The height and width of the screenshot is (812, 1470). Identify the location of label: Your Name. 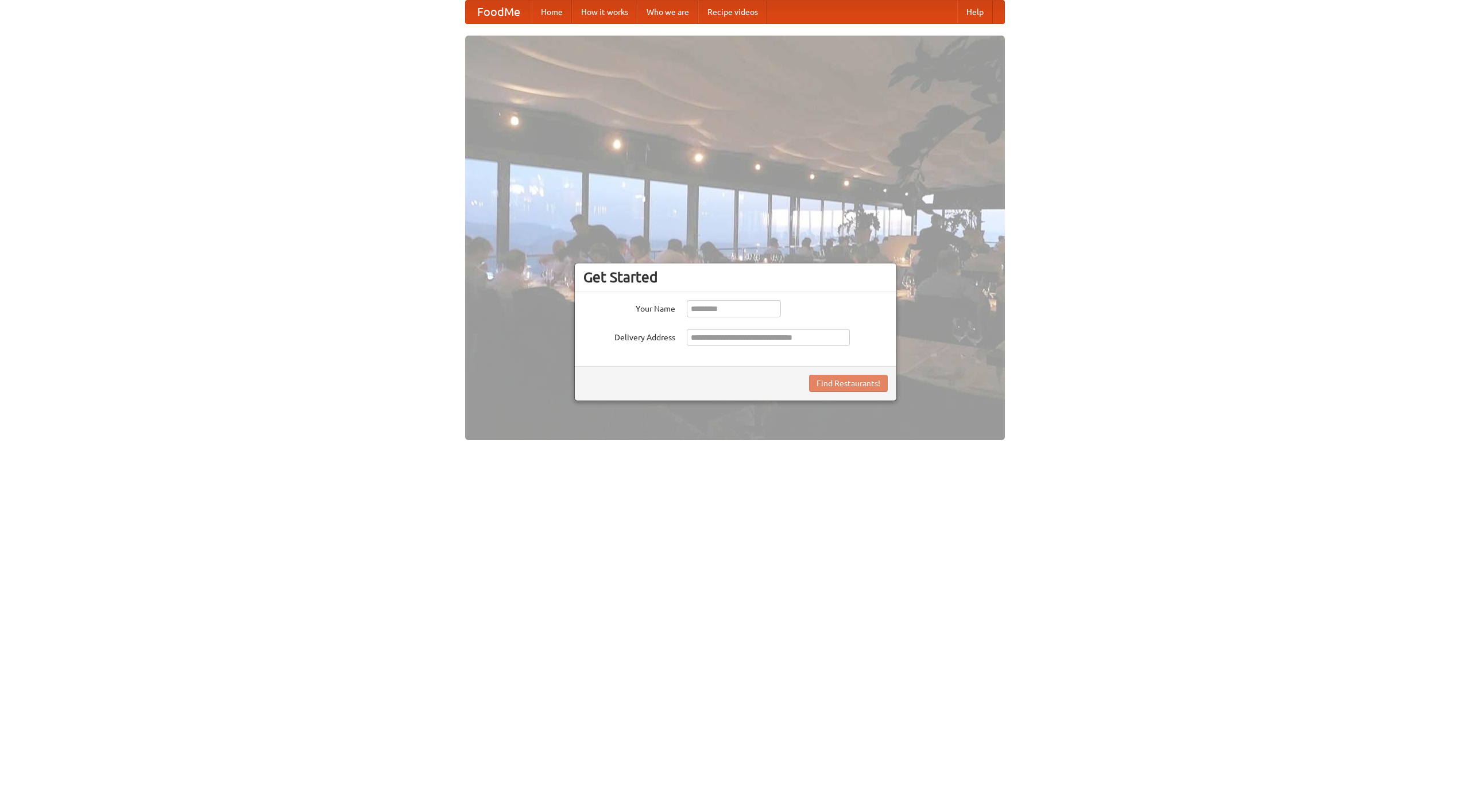
(630, 307).